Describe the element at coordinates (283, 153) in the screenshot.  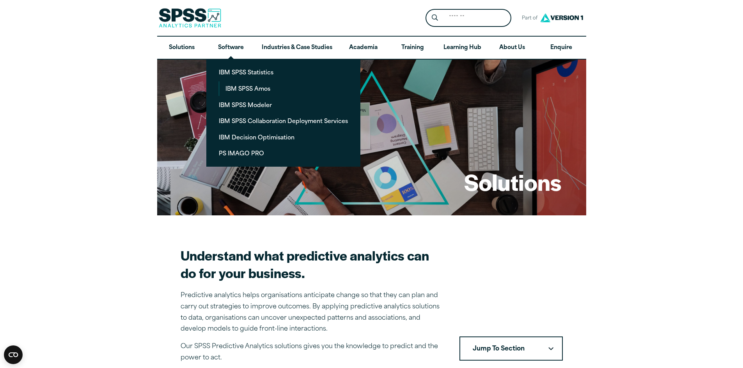
I see `a: PS IMAGO PRO` at that location.